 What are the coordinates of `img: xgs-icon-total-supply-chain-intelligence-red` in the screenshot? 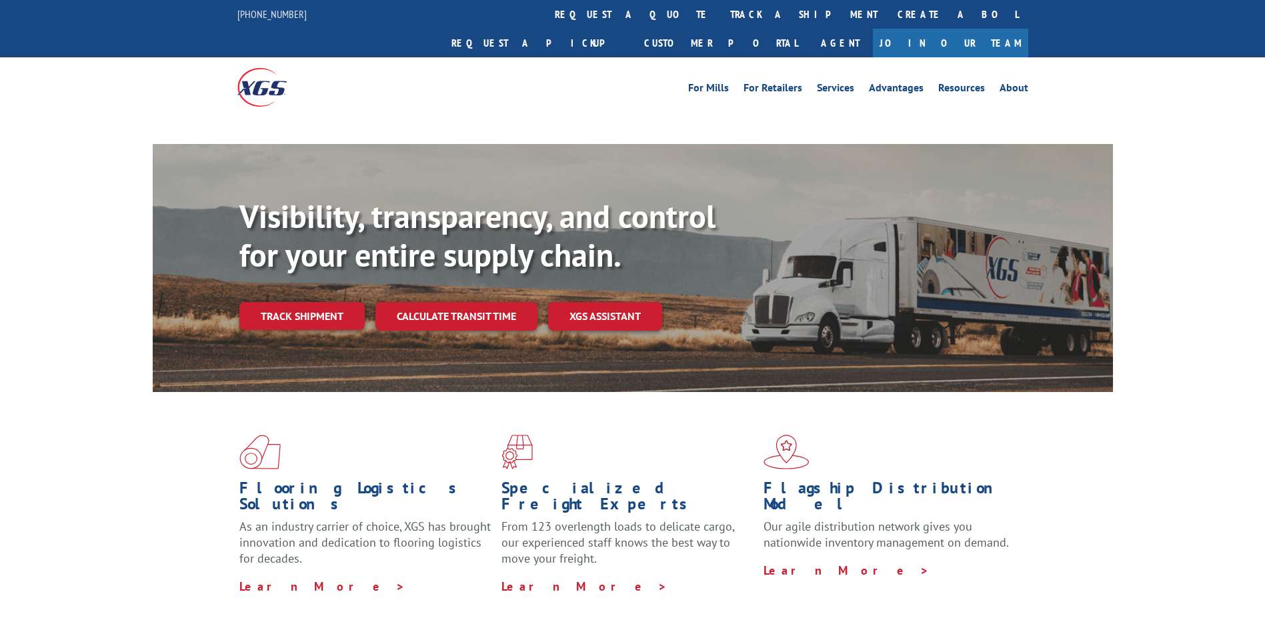 It's located at (260, 452).